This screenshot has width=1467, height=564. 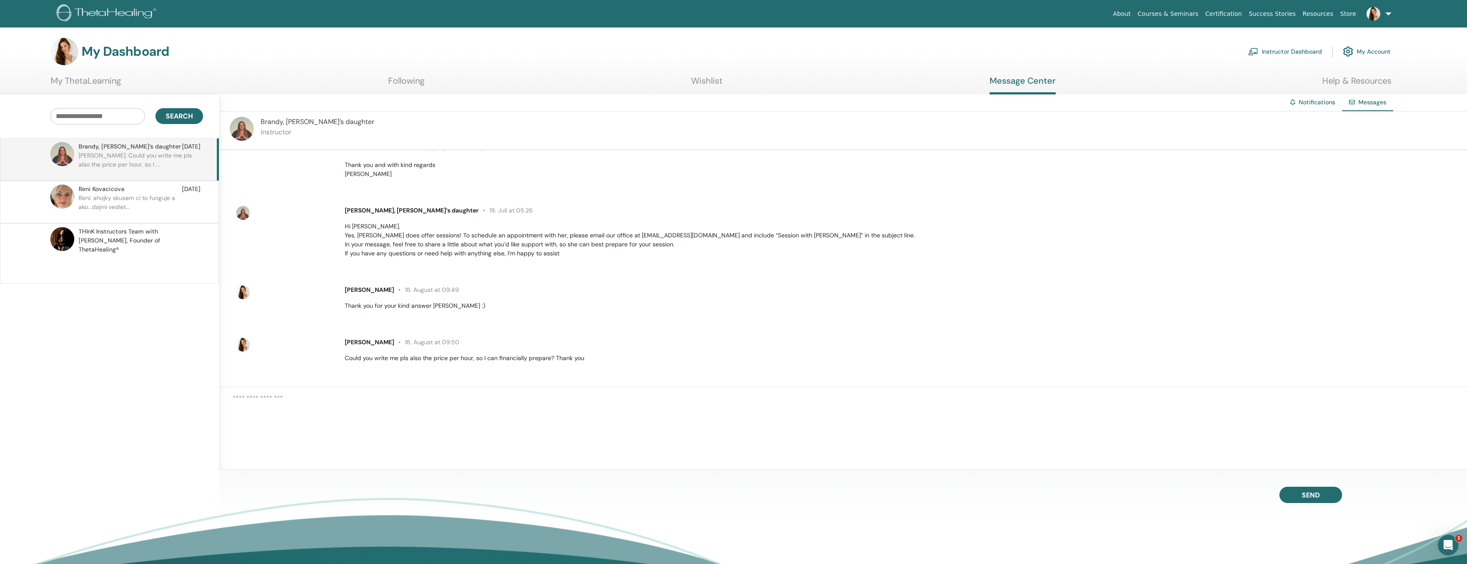 What do you see at coordinates (1272, 14) in the screenshot?
I see `a: Success Stories` at bounding box center [1272, 14].